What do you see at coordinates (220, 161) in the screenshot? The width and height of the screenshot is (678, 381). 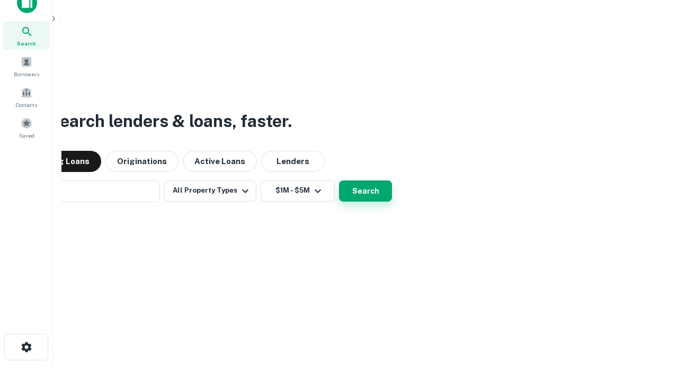 I see `button: Active Loans` at bounding box center [220, 161].